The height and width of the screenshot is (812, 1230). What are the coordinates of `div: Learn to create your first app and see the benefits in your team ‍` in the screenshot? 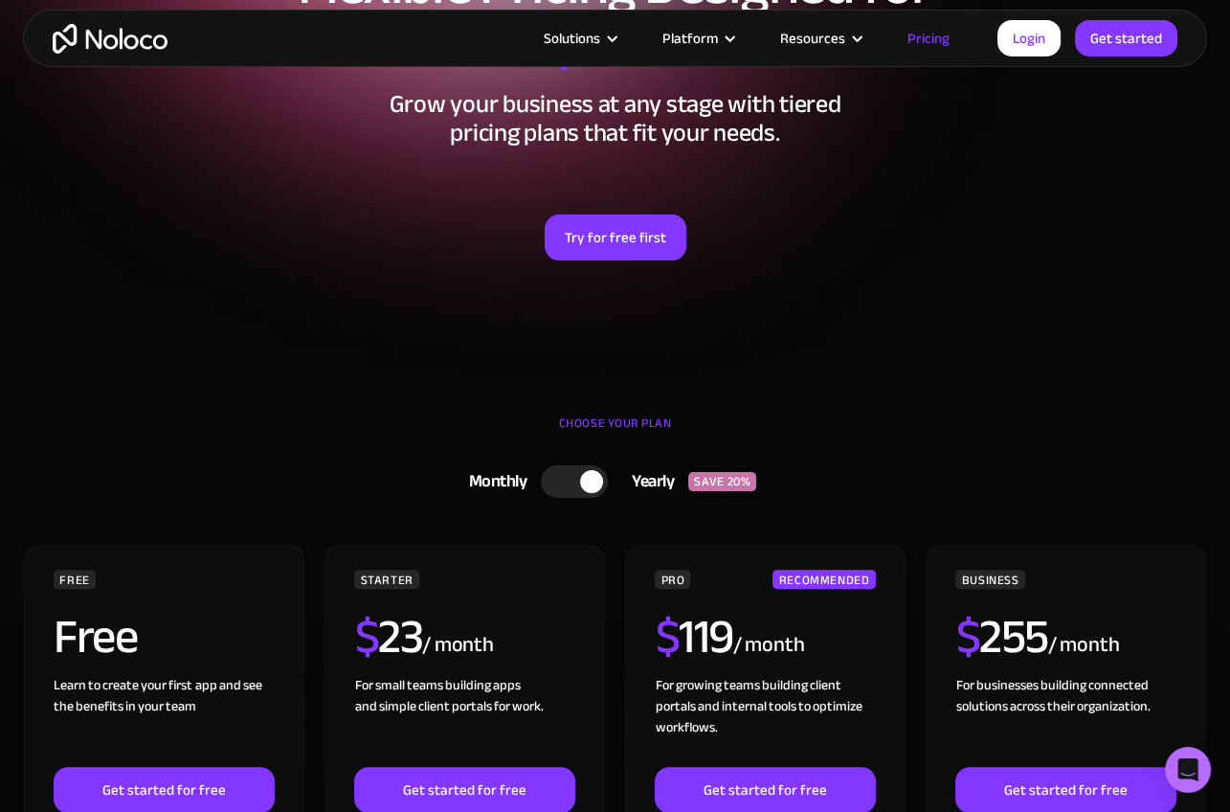 It's located at (164, 721).